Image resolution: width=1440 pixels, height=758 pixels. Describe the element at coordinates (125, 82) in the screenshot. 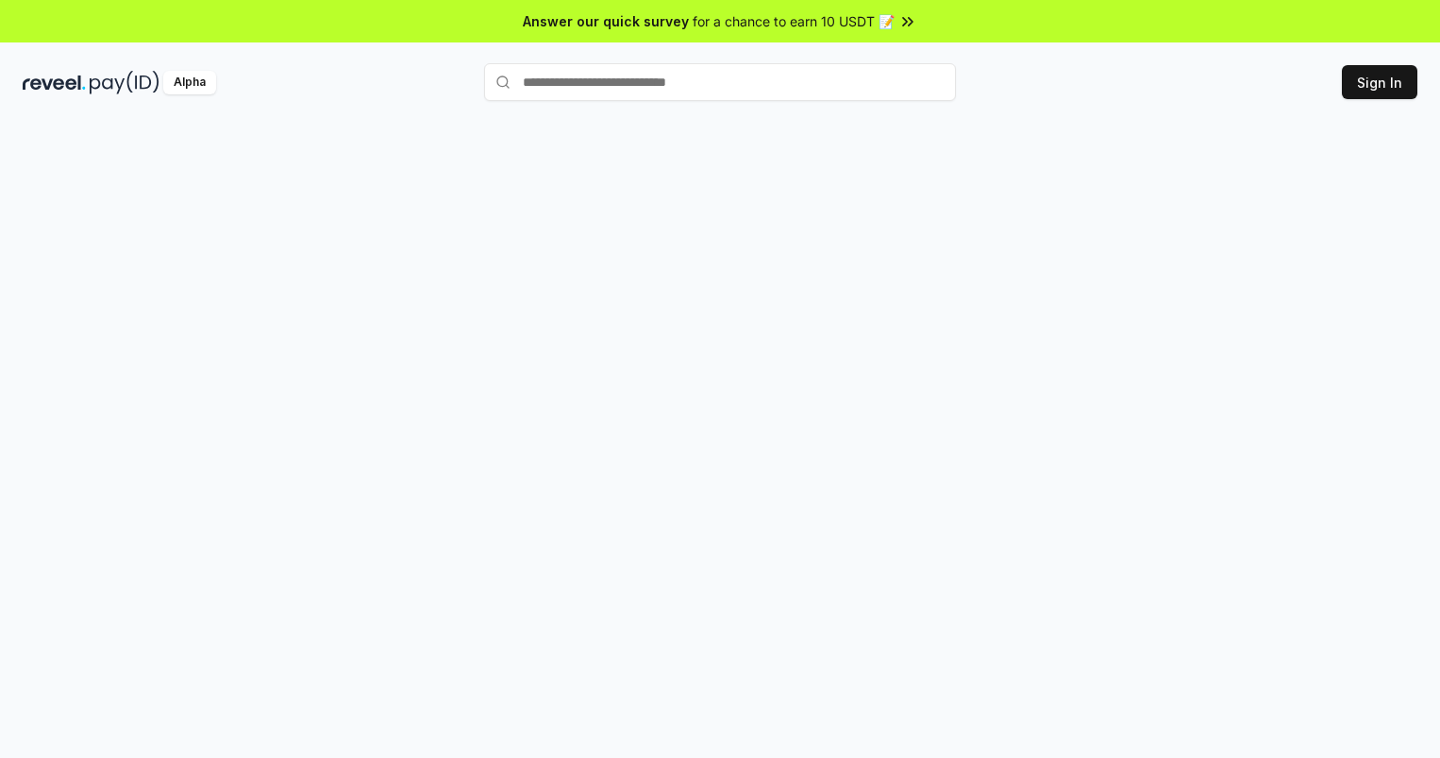

I see `img: pay_id` at that location.